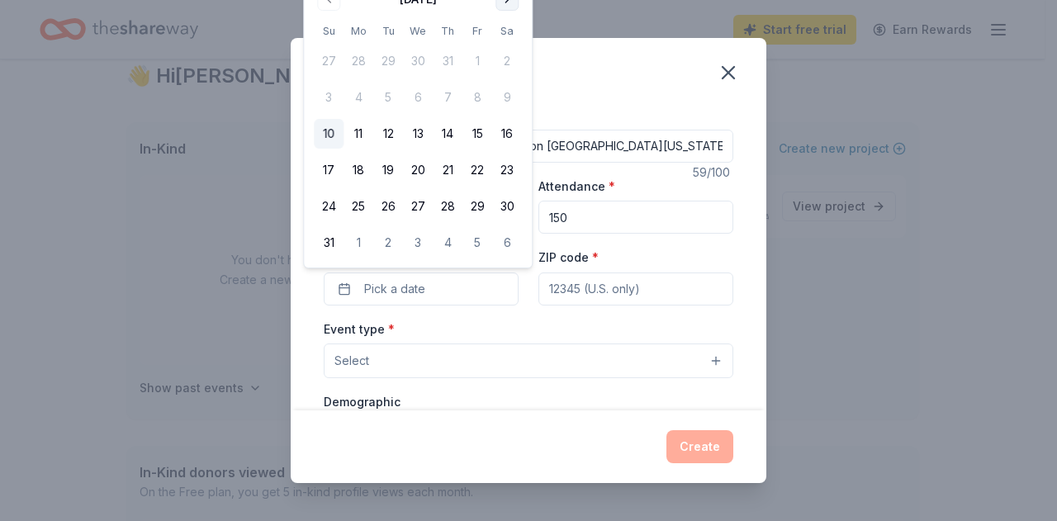  I want to click on button: 29, so click(477, 206).